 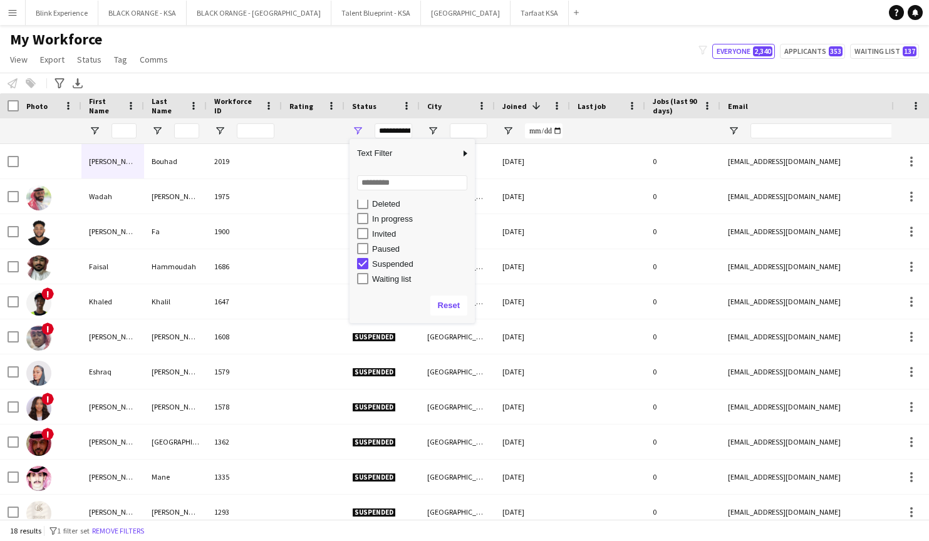 What do you see at coordinates (422, 279) in the screenshot?
I see `div: Waiting list` at bounding box center [422, 279].